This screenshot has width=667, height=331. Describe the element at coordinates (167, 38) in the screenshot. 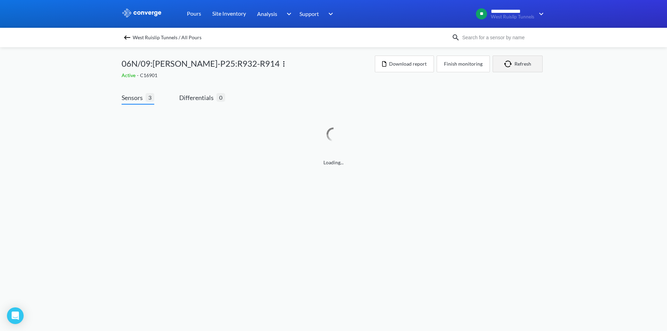

I see `span: West Ruislip Tunnels / All Pours` at that location.